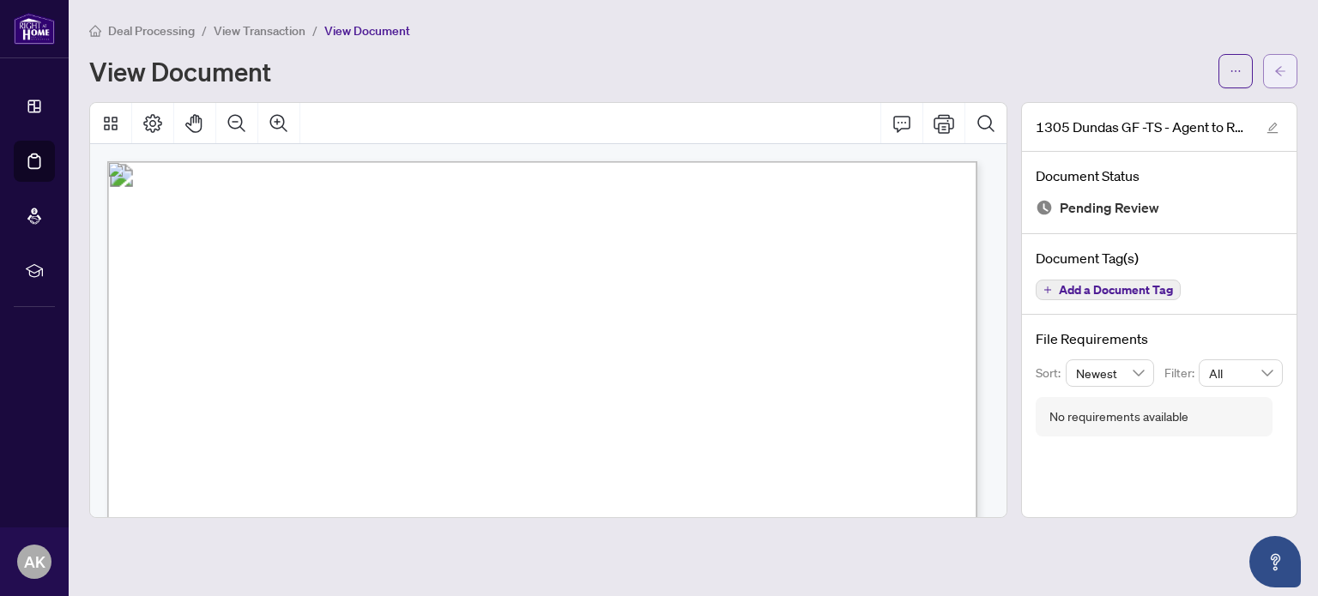 The height and width of the screenshot is (596, 1318). Describe the element at coordinates (1280, 71) in the screenshot. I see `span: arrow-left` at that location.